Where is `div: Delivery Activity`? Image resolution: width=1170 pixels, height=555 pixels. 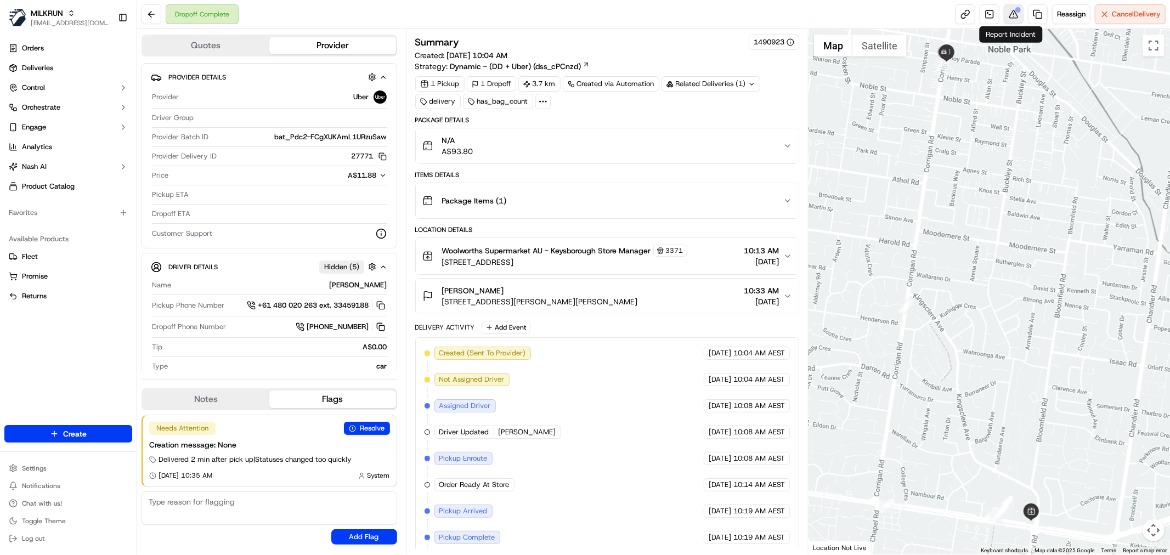
div: Delivery Activity is located at coordinates (445, 328).